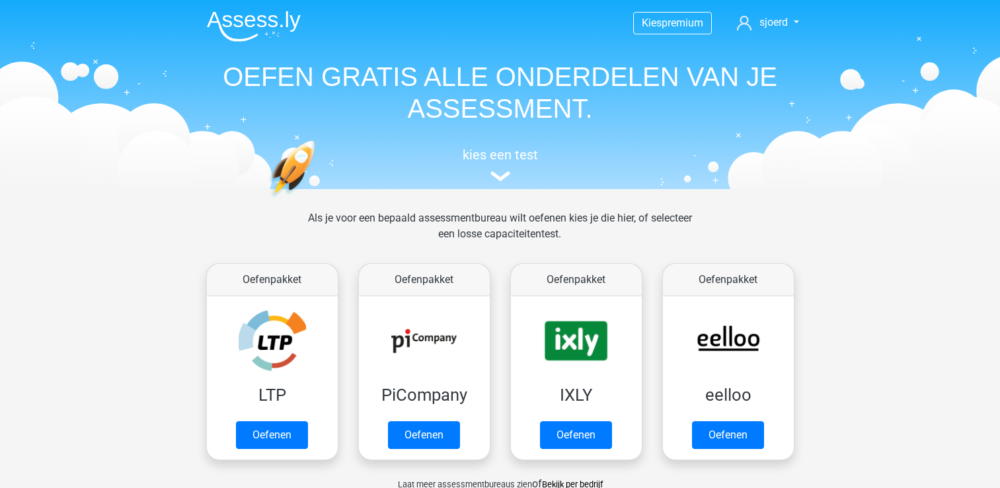 This screenshot has height=488, width=1000. Describe the element at coordinates (317, 200) in the screenshot. I see `img: oefenen` at that location.